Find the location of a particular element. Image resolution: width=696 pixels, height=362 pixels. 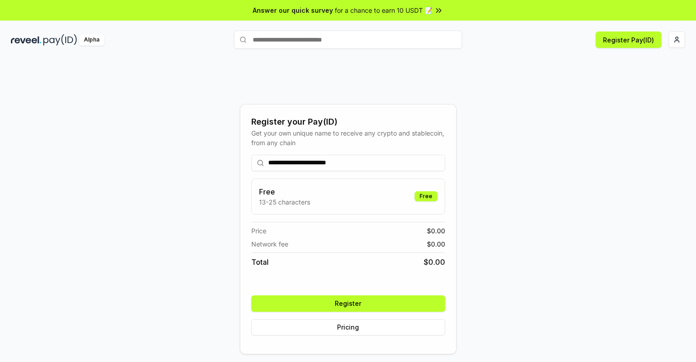

button: Register Pay(ID) is located at coordinates (629, 40).